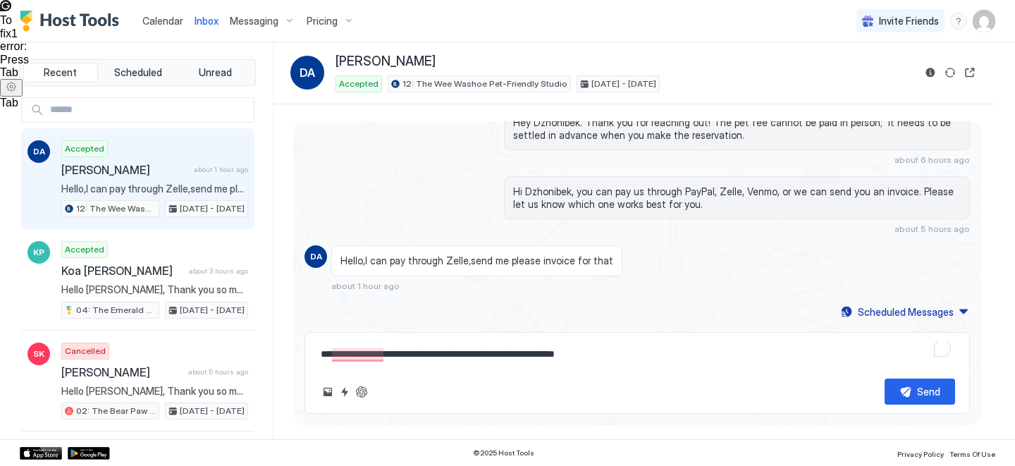  I want to click on span: Cancelled, so click(85, 351).